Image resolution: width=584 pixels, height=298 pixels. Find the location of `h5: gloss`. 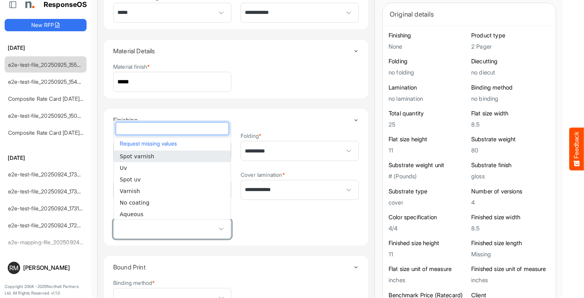

h5: gloss is located at coordinates (511, 176).